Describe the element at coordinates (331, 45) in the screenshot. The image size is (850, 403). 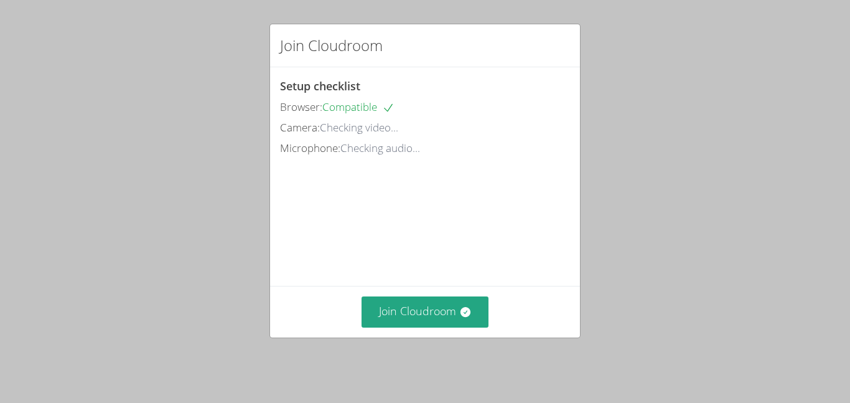
I see `h2: Join Cloudroom` at that location.